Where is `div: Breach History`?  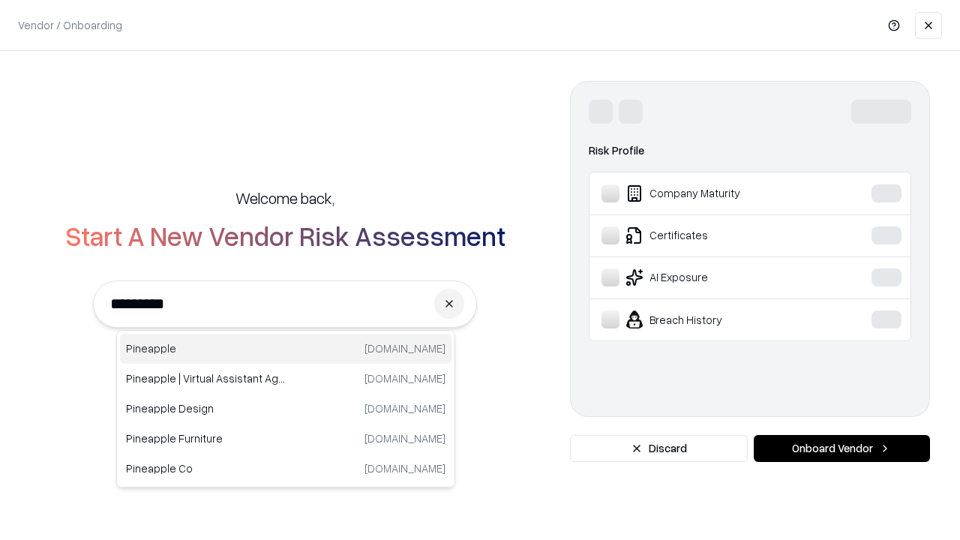
div: Breach History is located at coordinates (713, 320).